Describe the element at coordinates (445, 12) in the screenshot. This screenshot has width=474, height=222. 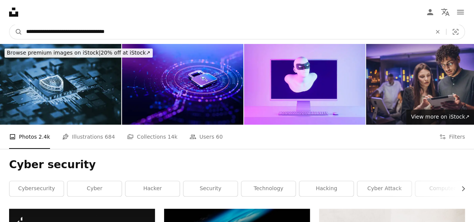
I see `button: Language` at that location.